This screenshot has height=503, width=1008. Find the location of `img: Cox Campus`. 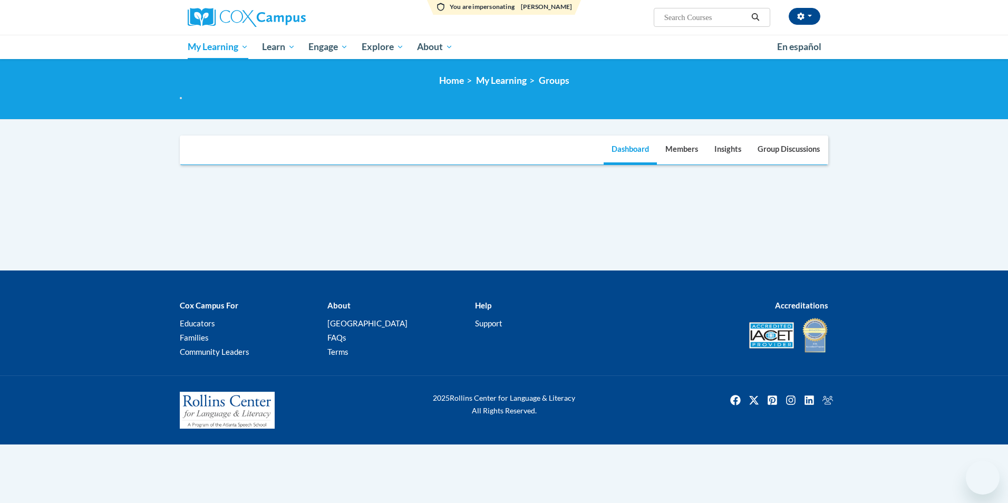

img: Cox Campus is located at coordinates (247, 17).